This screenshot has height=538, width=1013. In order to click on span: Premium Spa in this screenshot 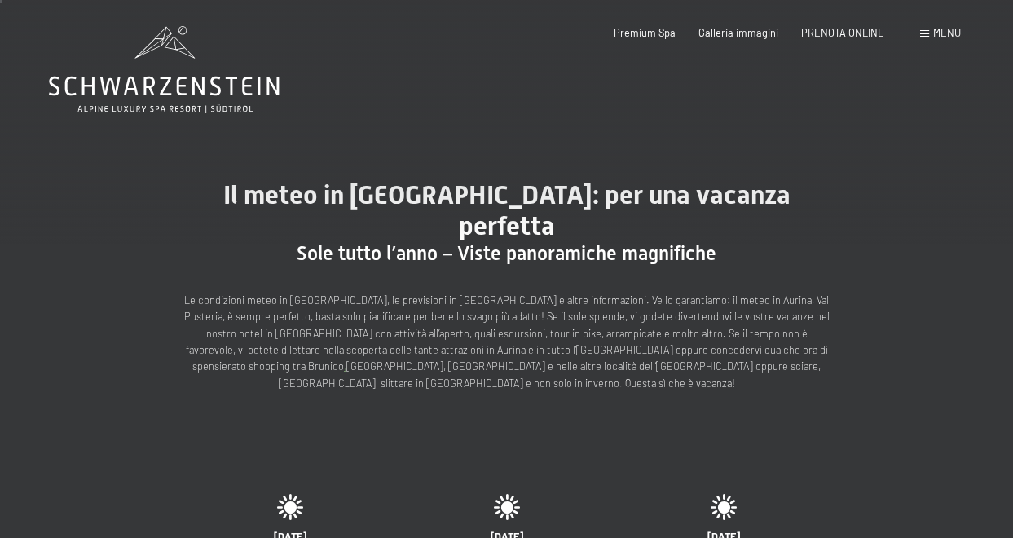, I will do `click(645, 33)`.